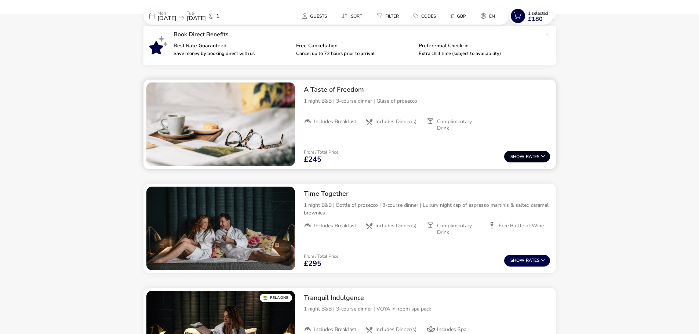 Image resolution: width=699 pixels, height=334 pixels. Describe the element at coordinates (489, 16) in the screenshot. I see `naf-pibe-menu-bar-item: en` at that location.